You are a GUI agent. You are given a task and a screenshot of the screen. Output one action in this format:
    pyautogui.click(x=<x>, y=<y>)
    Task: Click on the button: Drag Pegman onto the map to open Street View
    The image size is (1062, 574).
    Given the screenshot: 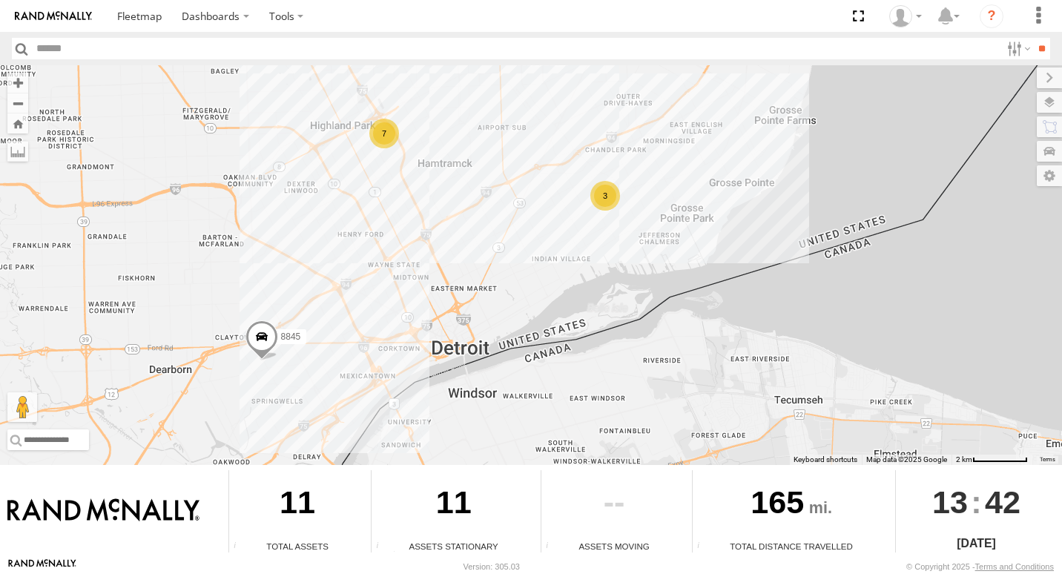 What is the action you would take?
    pyautogui.click(x=22, y=407)
    